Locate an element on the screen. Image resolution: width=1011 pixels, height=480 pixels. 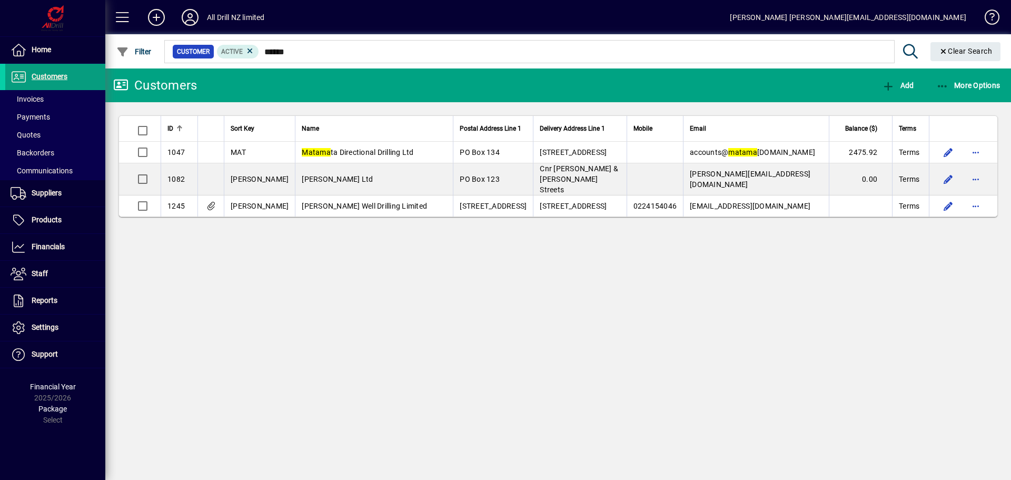
a: Support is located at coordinates (55, 354).